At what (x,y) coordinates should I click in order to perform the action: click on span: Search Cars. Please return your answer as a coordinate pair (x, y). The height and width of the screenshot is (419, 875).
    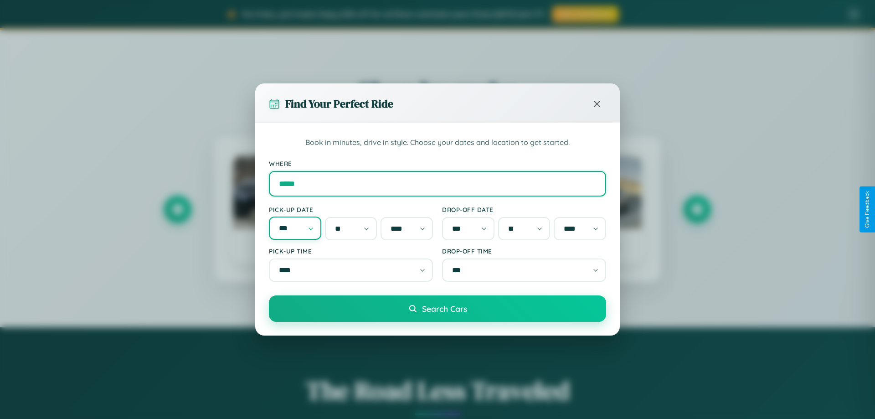
    Looking at the image, I should click on (445, 309).